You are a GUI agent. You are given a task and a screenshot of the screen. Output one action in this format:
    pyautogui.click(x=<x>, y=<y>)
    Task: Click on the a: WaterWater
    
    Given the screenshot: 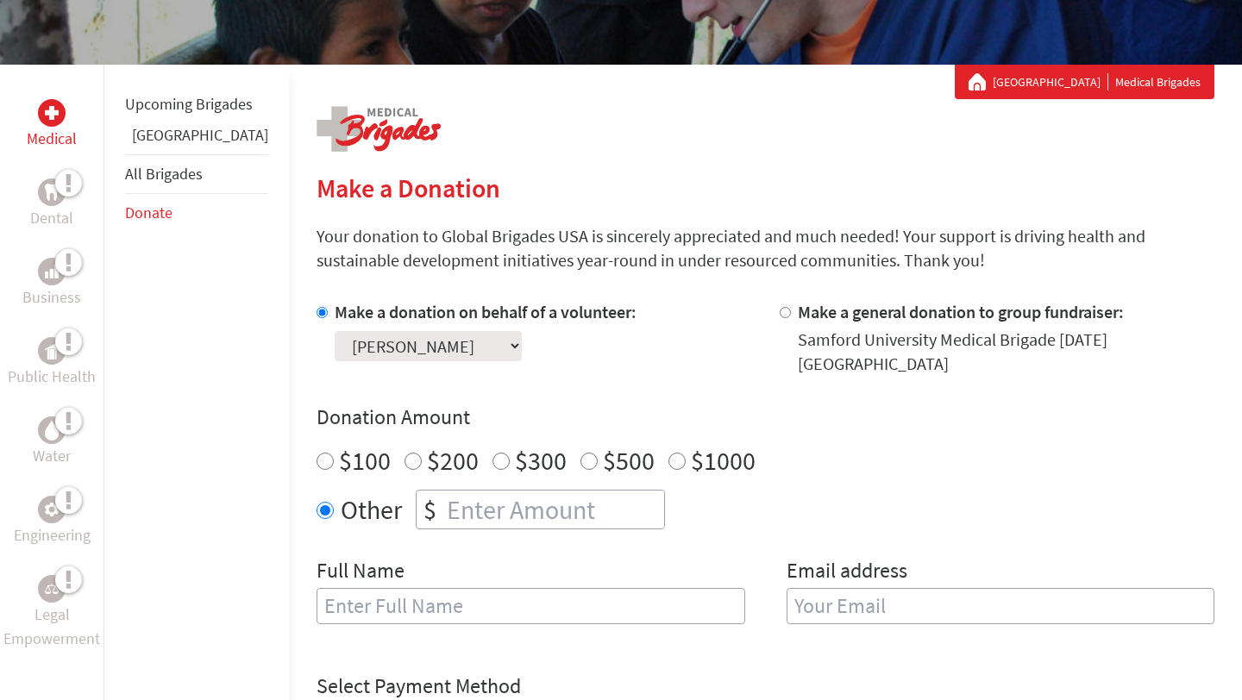 What is the action you would take?
    pyautogui.click(x=52, y=443)
    